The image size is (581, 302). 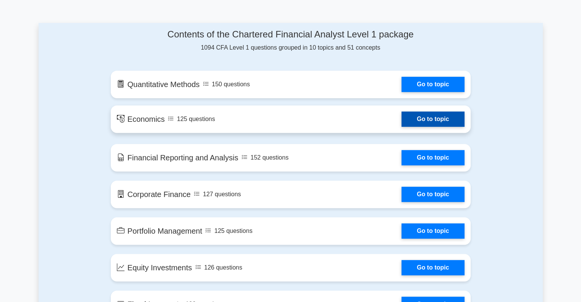 What do you see at coordinates (291, 41) in the screenshot?
I see `div: 1094 CFA Level 1 questions grouped in 10 topics and 51 concepts` at bounding box center [291, 41].